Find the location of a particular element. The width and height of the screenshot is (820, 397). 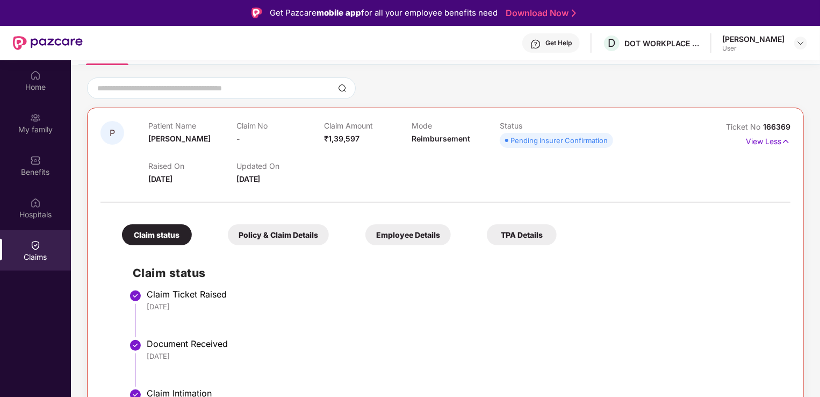

p: Patient Name is located at coordinates (192, 125).